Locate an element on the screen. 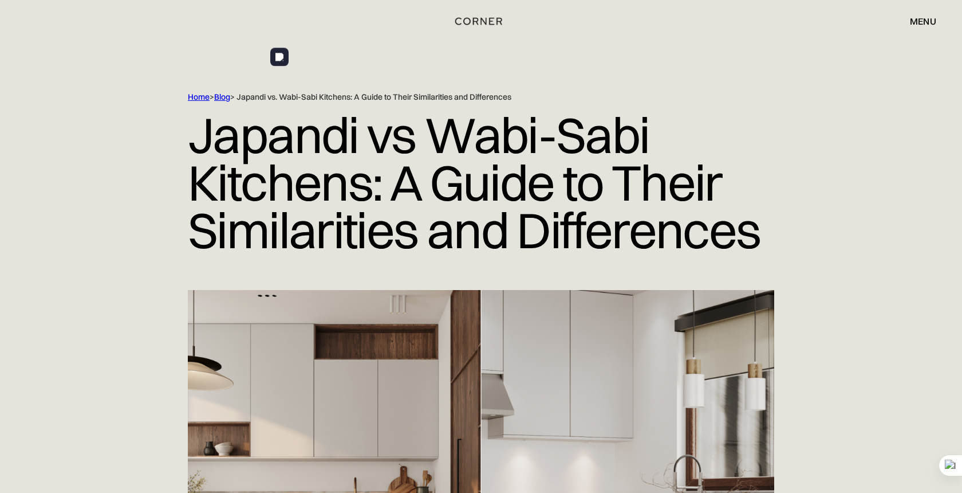 The height and width of the screenshot is (493, 962). h1: Japandi vs Wabi-Sabi Kitchens: A Guide to Their Similarities and Differences is located at coordinates (481, 182).